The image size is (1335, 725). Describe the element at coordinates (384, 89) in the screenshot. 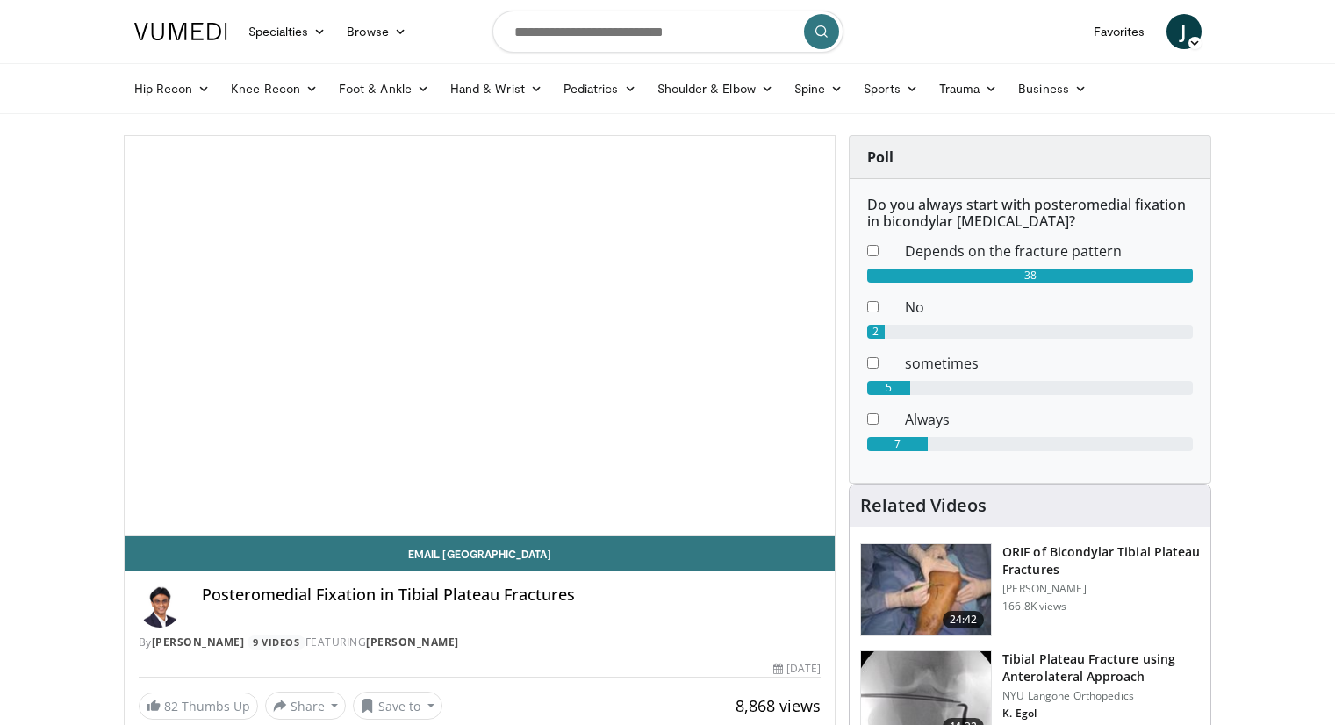

I see `a: Foot & Ankle` at that location.